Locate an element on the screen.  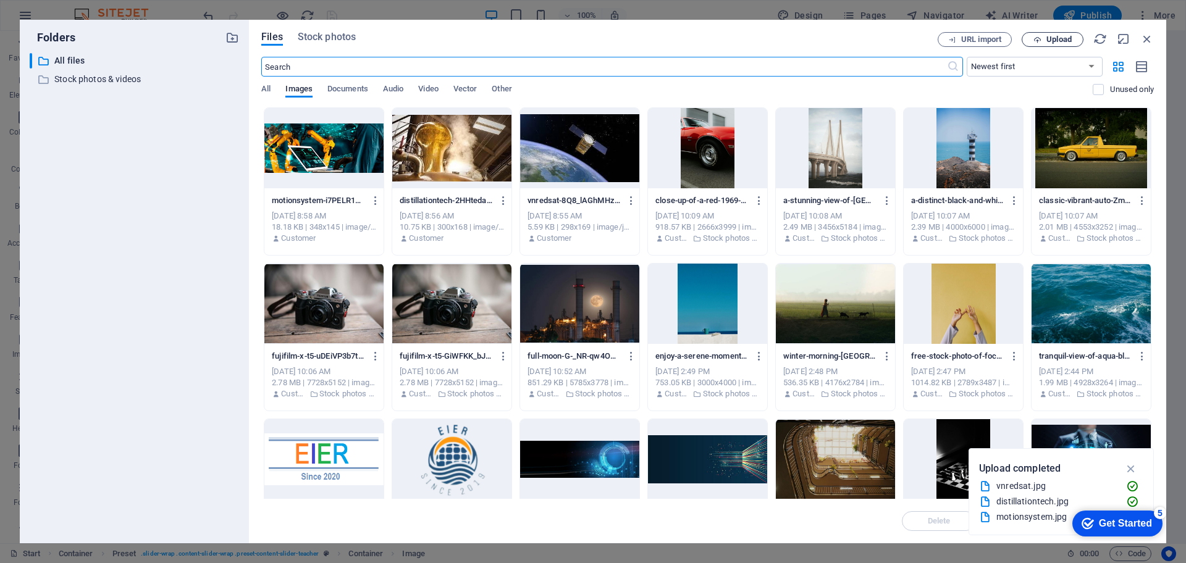
button: Upload is located at coordinates (1053, 40).